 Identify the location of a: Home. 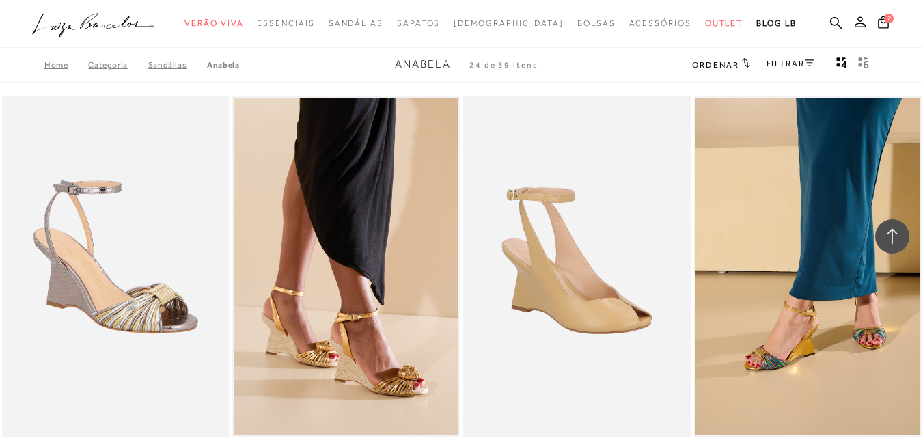
(66, 65).